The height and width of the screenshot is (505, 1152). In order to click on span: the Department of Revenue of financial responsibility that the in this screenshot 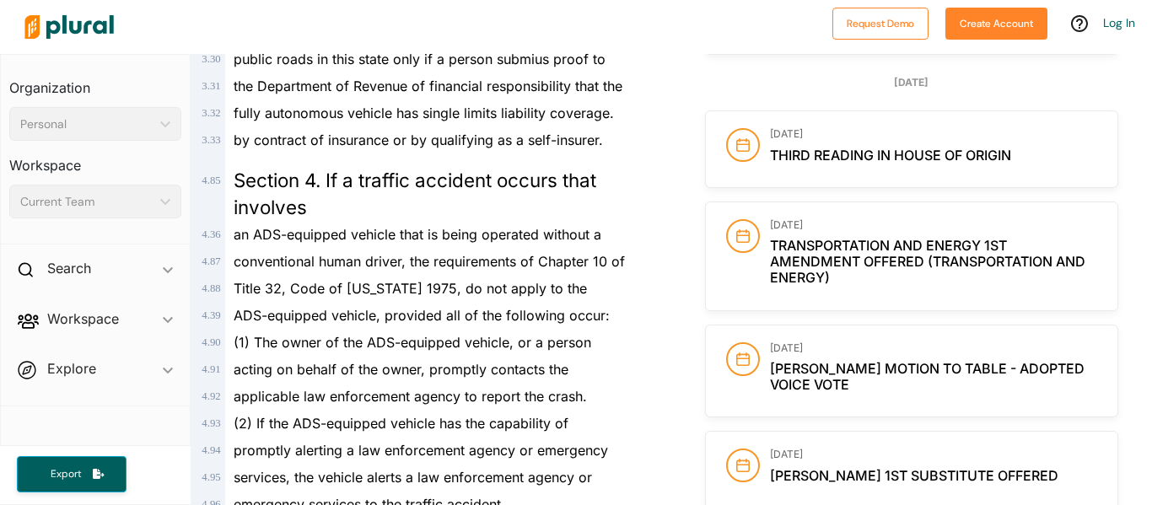, I will do `click(428, 86)`.